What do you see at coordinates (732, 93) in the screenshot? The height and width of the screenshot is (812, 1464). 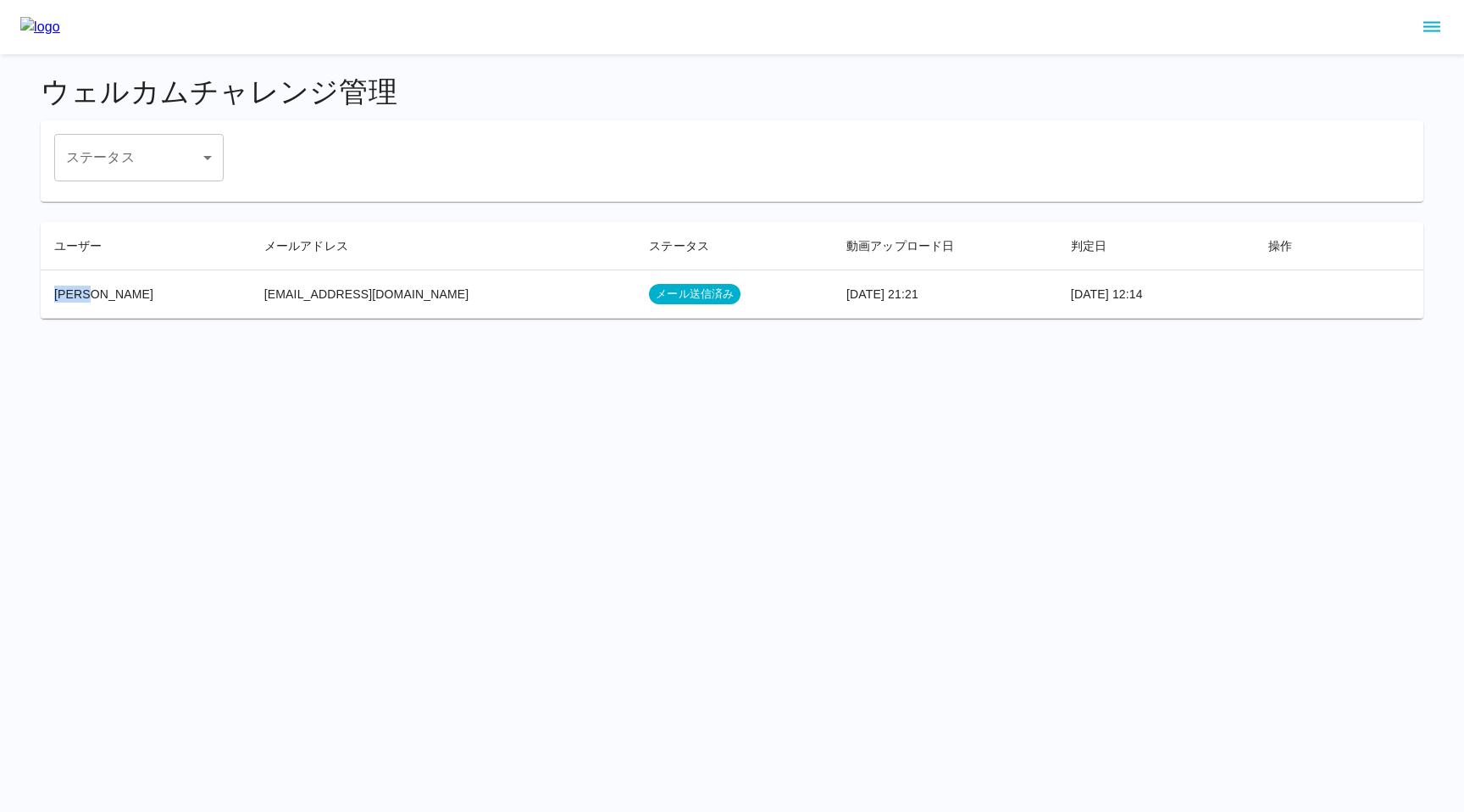 I see `h4: ウェルカムチャレンジ管理` at bounding box center [732, 93].